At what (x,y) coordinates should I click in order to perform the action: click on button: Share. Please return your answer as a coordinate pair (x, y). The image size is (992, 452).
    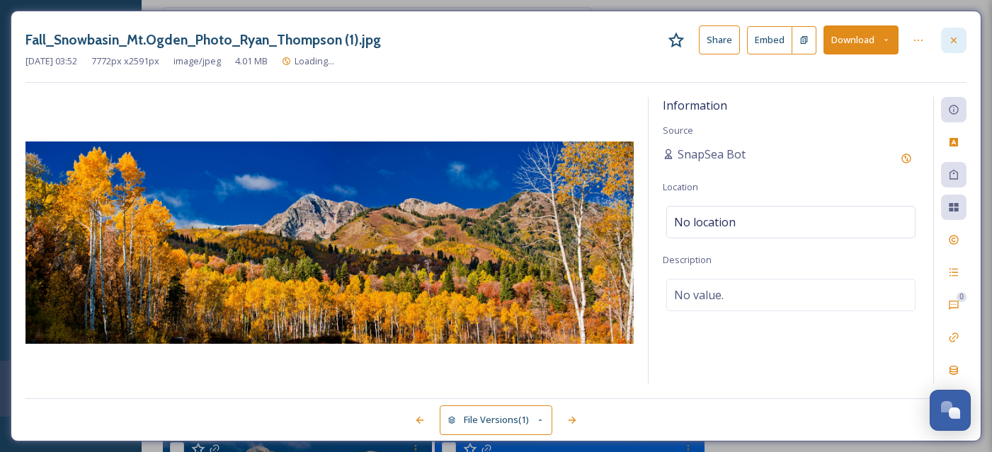
    Looking at the image, I should click on (719, 40).